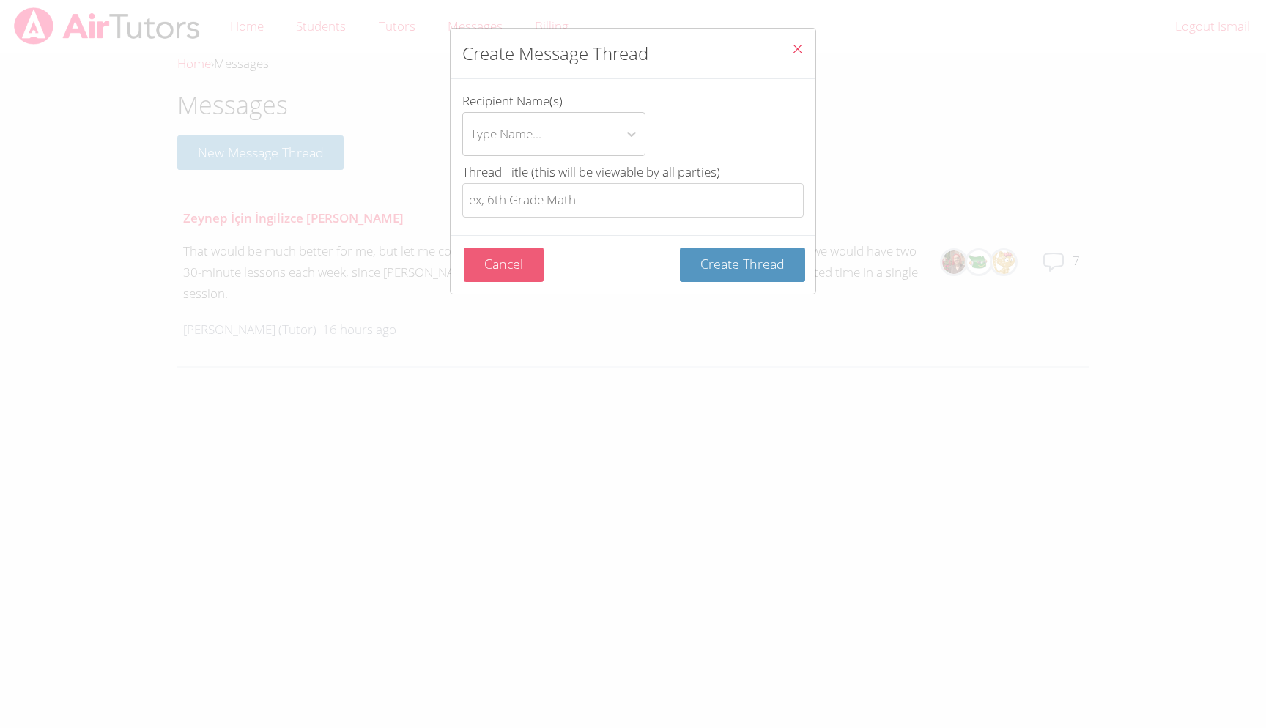 This screenshot has height=728, width=1266. What do you see at coordinates (512, 100) in the screenshot?
I see `span: Recipient Name(s)` at bounding box center [512, 100].